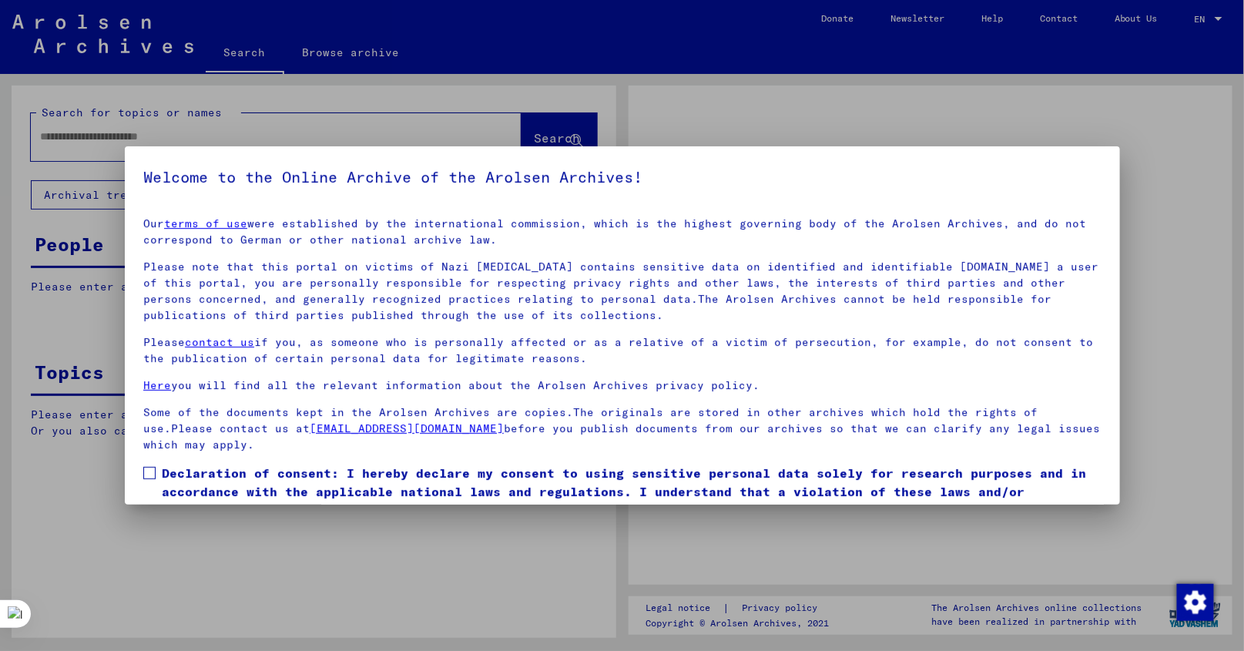 This screenshot has width=1244, height=651. Describe the element at coordinates (622, 428) in the screenshot. I see `p: Some of the documents kept in the Arolsen Archives are copies.The originals are stored in other a...` at that location.